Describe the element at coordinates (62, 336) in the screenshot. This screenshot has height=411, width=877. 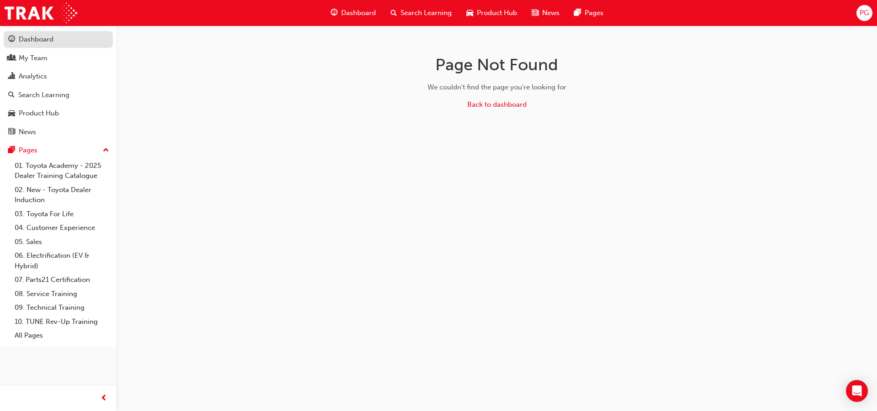
I see `a: All Pages` at that location.